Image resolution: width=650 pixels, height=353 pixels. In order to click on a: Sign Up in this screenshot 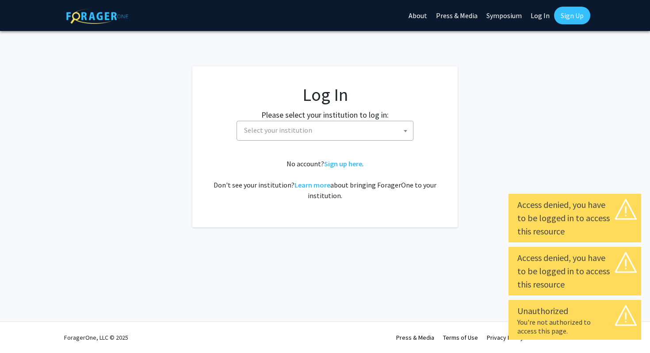, I will do `click(572, 15)`.